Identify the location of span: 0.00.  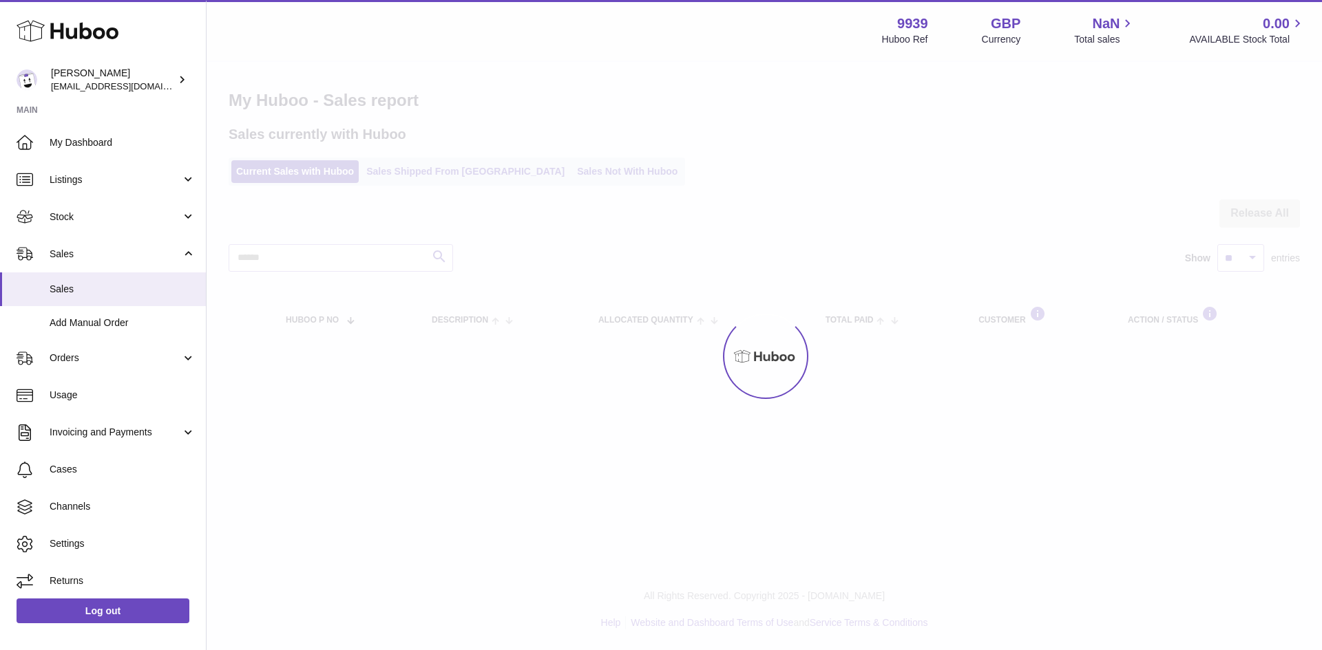
(1275, 23).